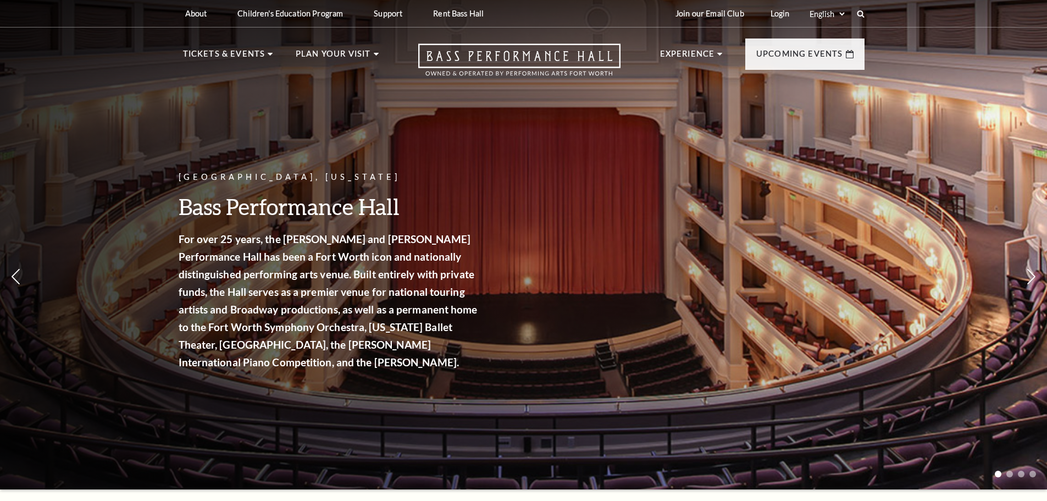 The image size is (1047, 501). What do you see at coordinates (799, 57) in the screenshot?
I see `p: Upcoming Events` at bounding box center [799, 57].